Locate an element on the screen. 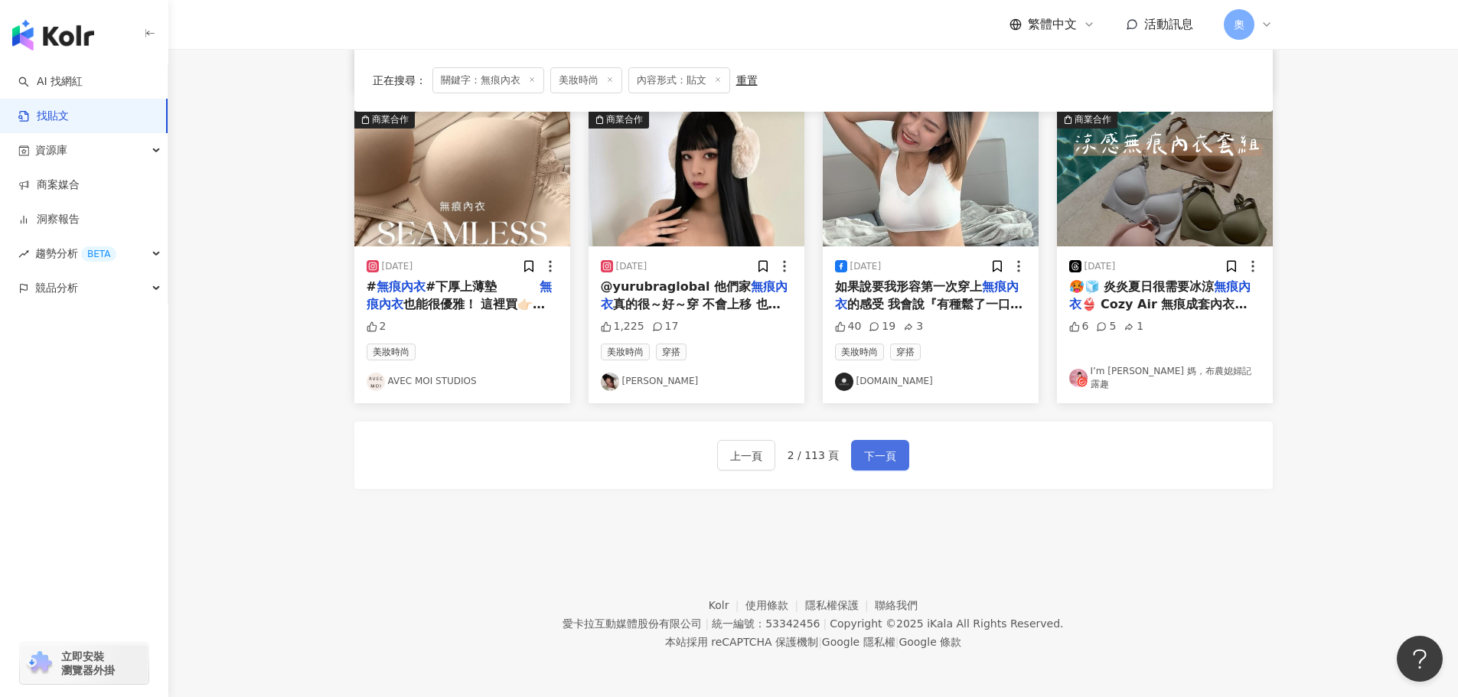 Image resolution: width=1458 pixels, height=697 pixels. a: Google 隱私權 is located at coordinates (859, 642).